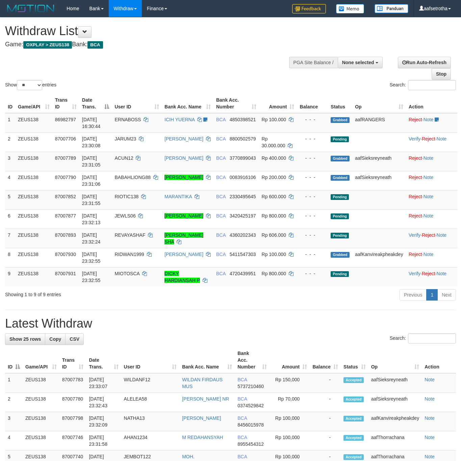 The width and height of the screenshot is (461, 461). What do you see at coordinates (10, 238) in the screenshot?
I see `td: 7` at bounding box center [10, 238].